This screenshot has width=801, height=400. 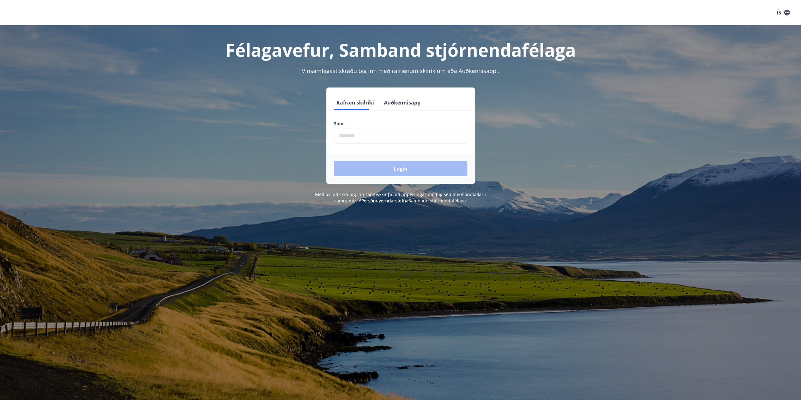 I want to click on button: ÍS, so click(x=784, y=13).